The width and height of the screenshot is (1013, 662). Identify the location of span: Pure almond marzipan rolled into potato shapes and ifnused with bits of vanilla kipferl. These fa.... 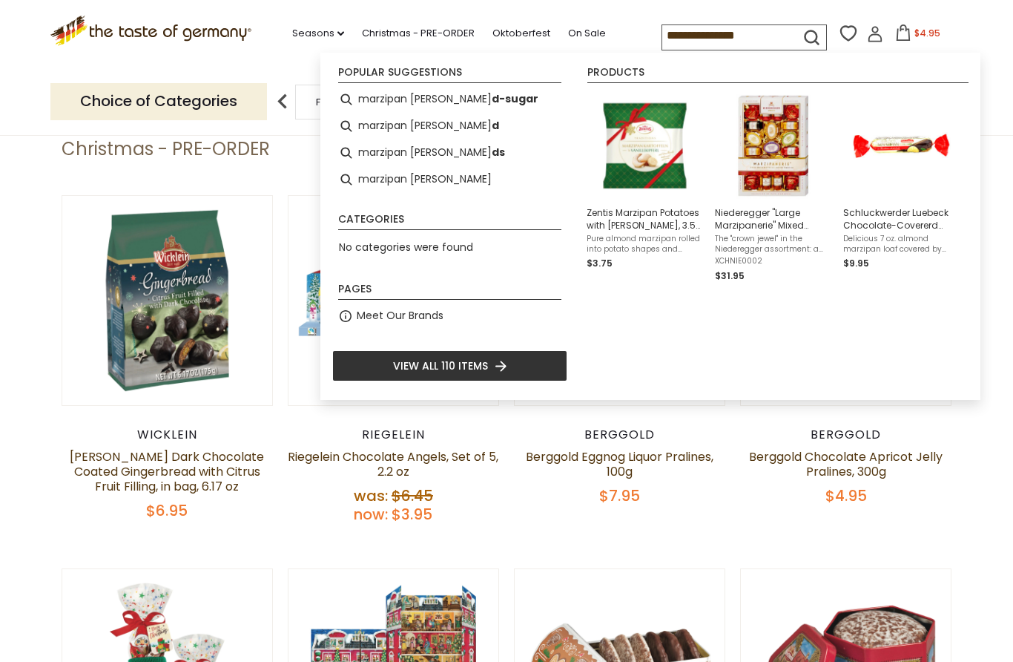
(645, 244).